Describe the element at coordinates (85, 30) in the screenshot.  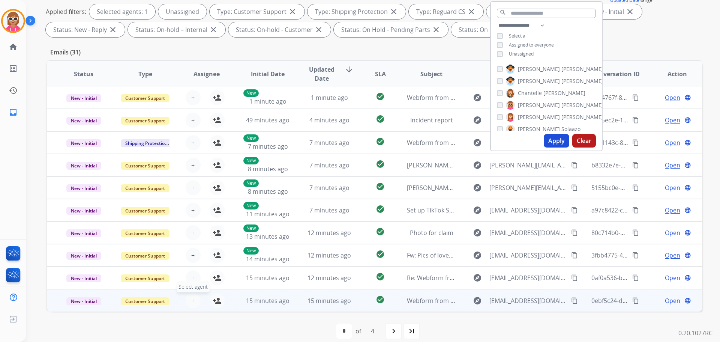
I see `div: Status: New - Reply` at that location.